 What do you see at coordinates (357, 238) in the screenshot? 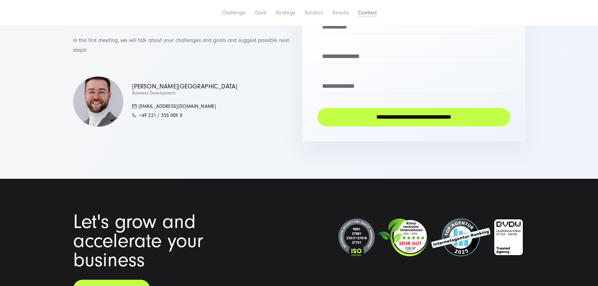
I see `img: ISO-Seal 2024` at bounding box center [357, 238].